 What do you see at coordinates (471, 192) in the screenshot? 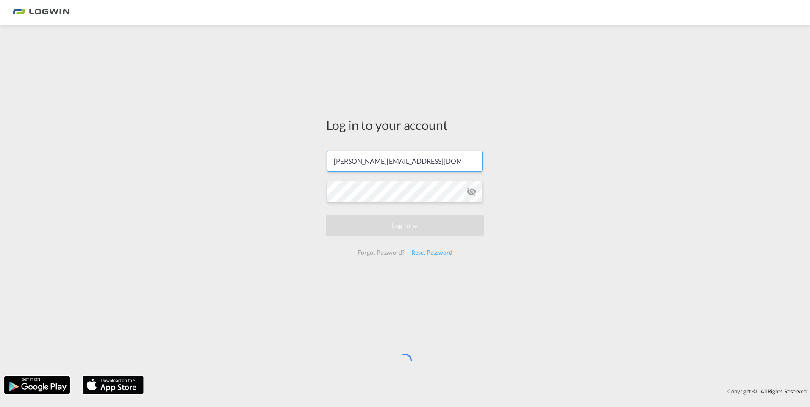
I see `md-icon: icon-eye-off` at bounding box center [471, 192].